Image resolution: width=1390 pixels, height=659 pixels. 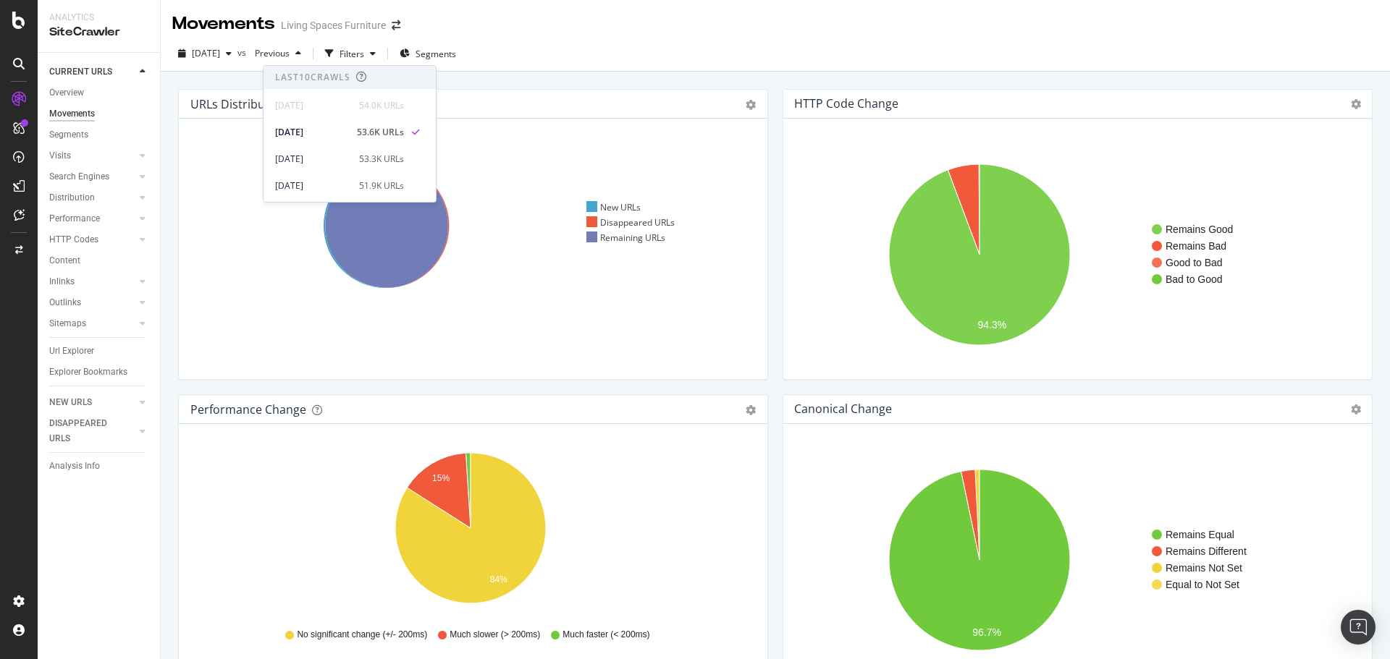 I want to click on div: Visits, so click(x=60, y=156).